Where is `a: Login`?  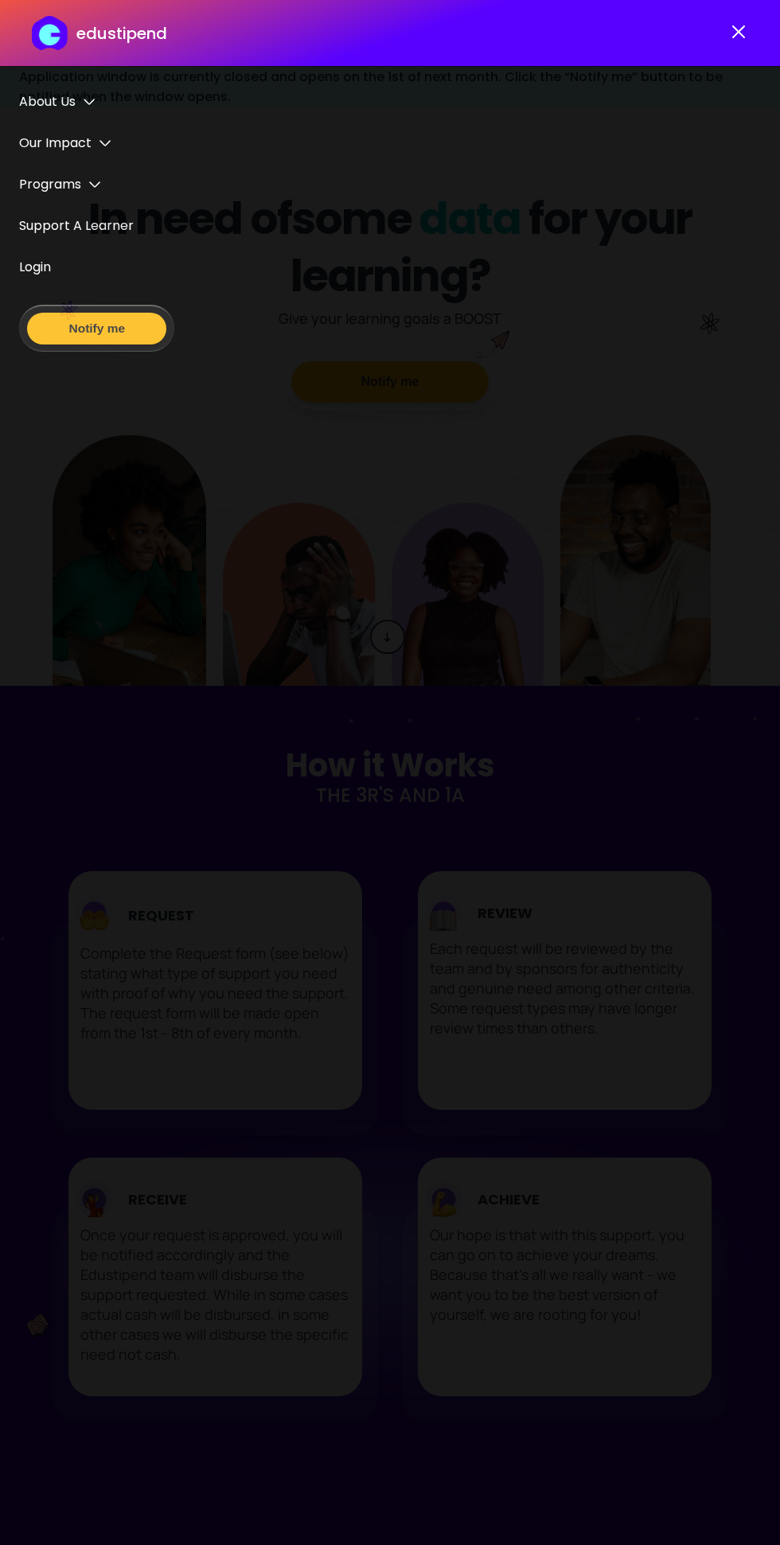 a: Login is located at coordinates (390, 268).